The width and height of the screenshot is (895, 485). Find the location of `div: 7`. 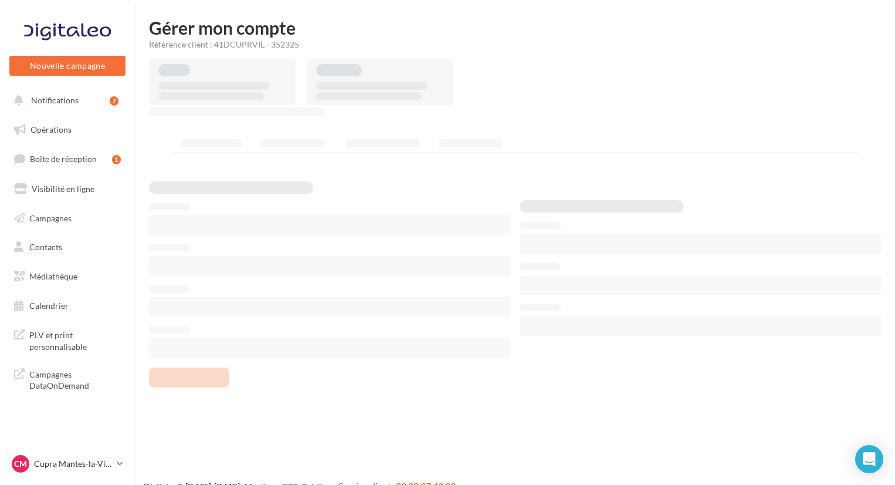

div: 7 is located at coordinates (114, 101).